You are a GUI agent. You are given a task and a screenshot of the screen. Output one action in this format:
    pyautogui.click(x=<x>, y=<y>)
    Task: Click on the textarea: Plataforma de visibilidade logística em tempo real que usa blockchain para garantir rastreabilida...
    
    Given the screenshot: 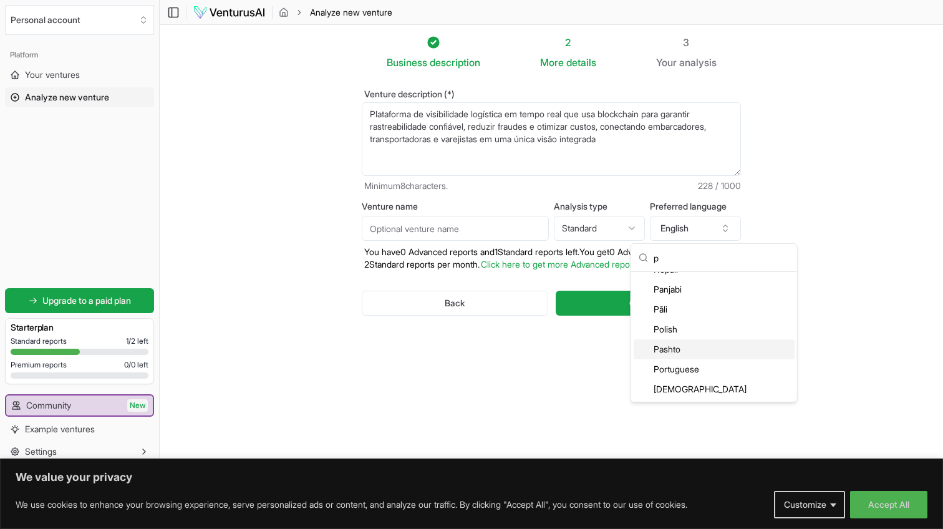 What is the action you would take?
    pyautogui.click(x=551, y=139)
    